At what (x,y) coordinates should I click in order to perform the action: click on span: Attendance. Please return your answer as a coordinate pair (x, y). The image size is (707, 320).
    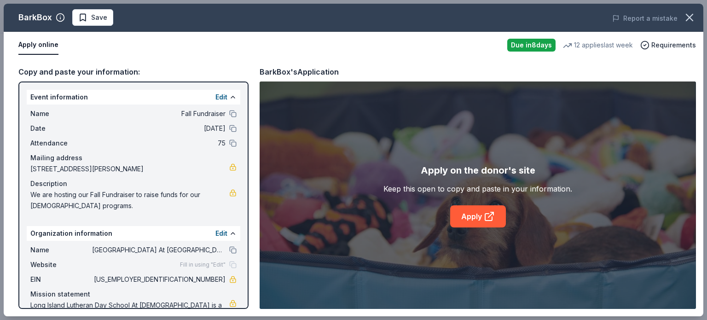
    Looking at the image, I should click on (61, 143).